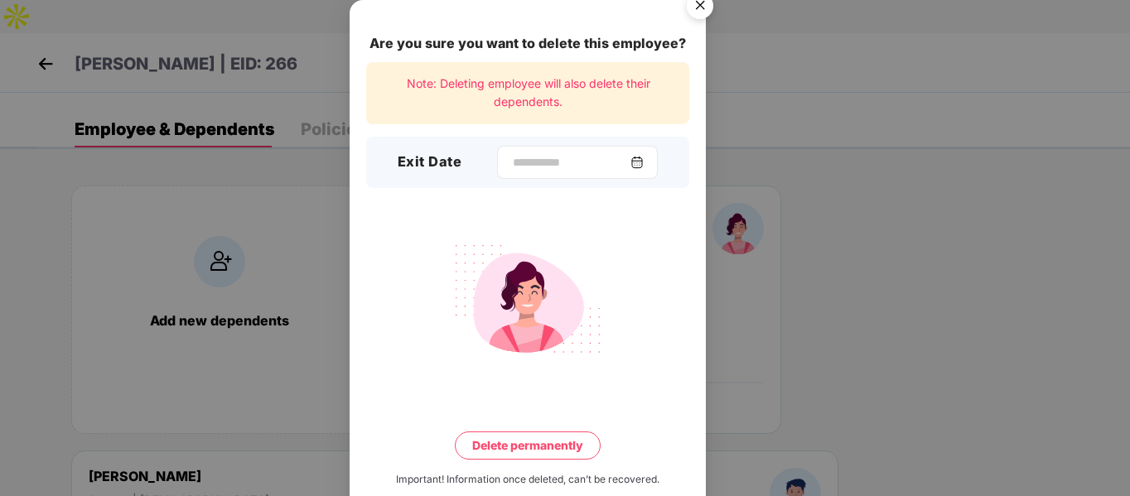 The image size is (1130, 496). What do you see at coordinates (430, 162) in the screenshot?
I see `h3: Exit Date` at bounding box center [430, 162].